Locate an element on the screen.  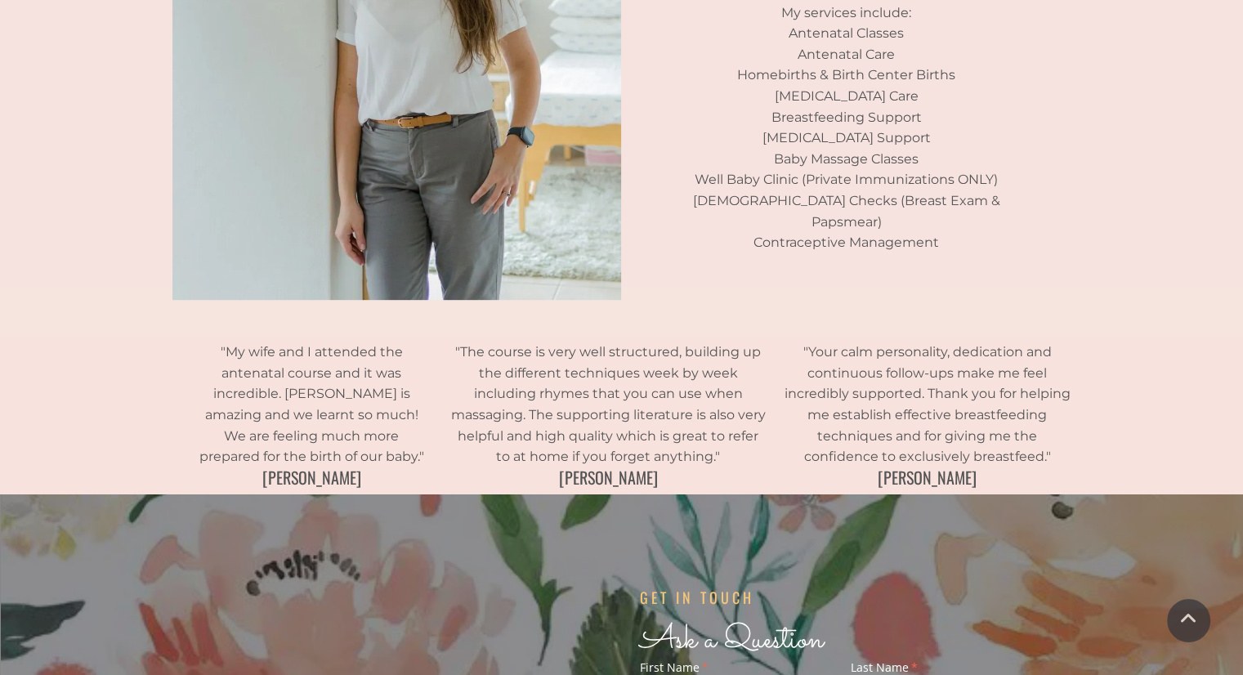
p: Antenatal Classes is located at coordinates (846, 33).